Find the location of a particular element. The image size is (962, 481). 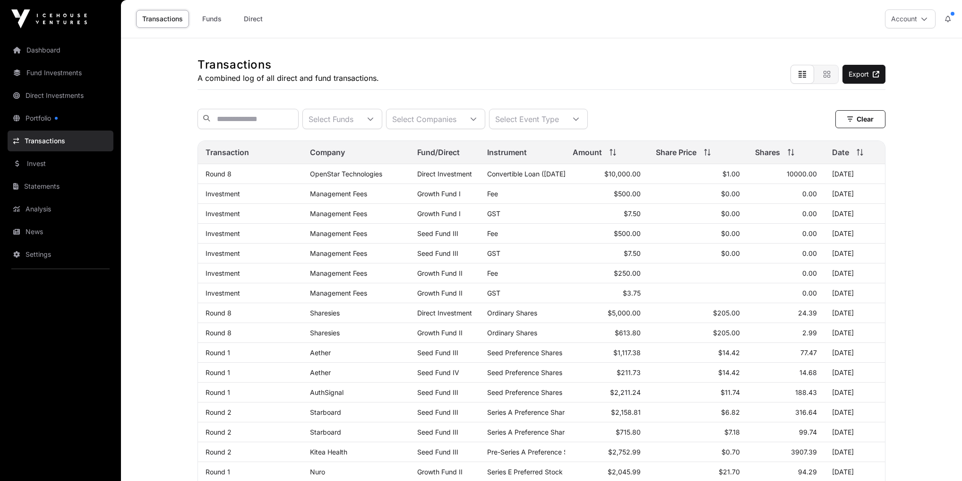

span: 99.74 is located at coordinates (808, 432).